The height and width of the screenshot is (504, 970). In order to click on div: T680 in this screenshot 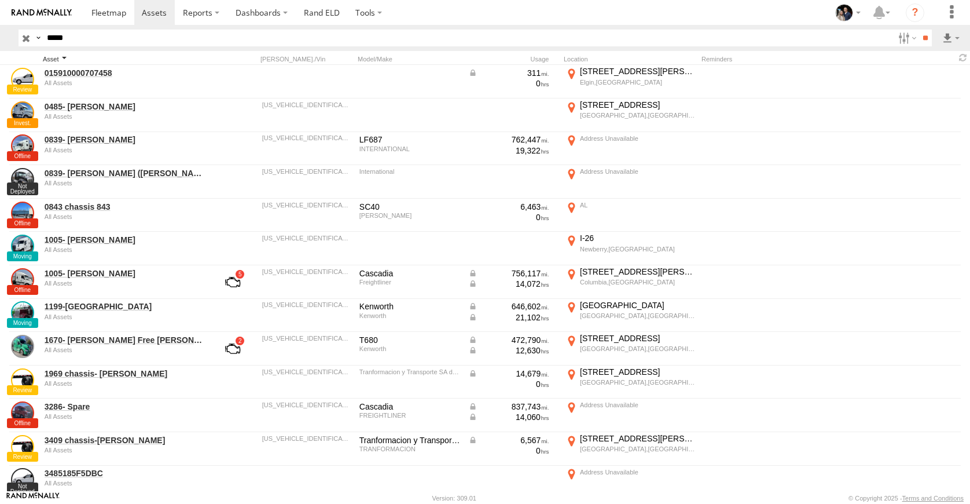, I will do `click(410, 340)`.